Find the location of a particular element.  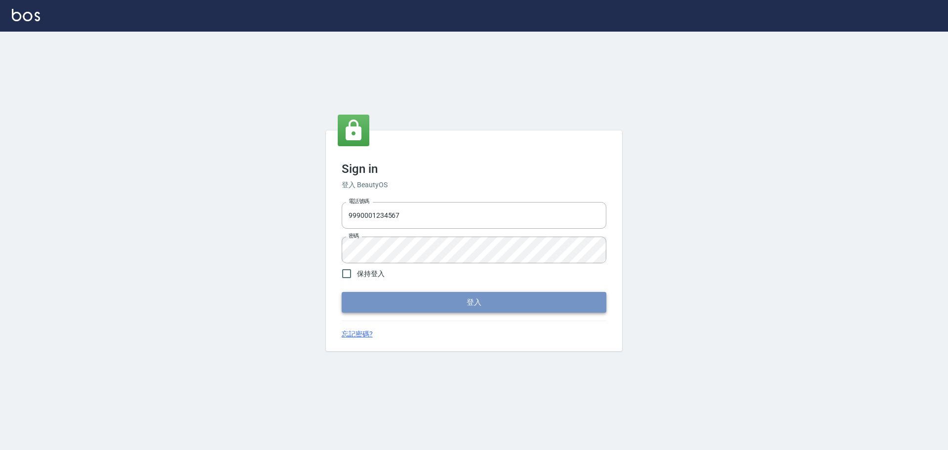

a: 忘記密碼? is located at coordinates (357, 334).